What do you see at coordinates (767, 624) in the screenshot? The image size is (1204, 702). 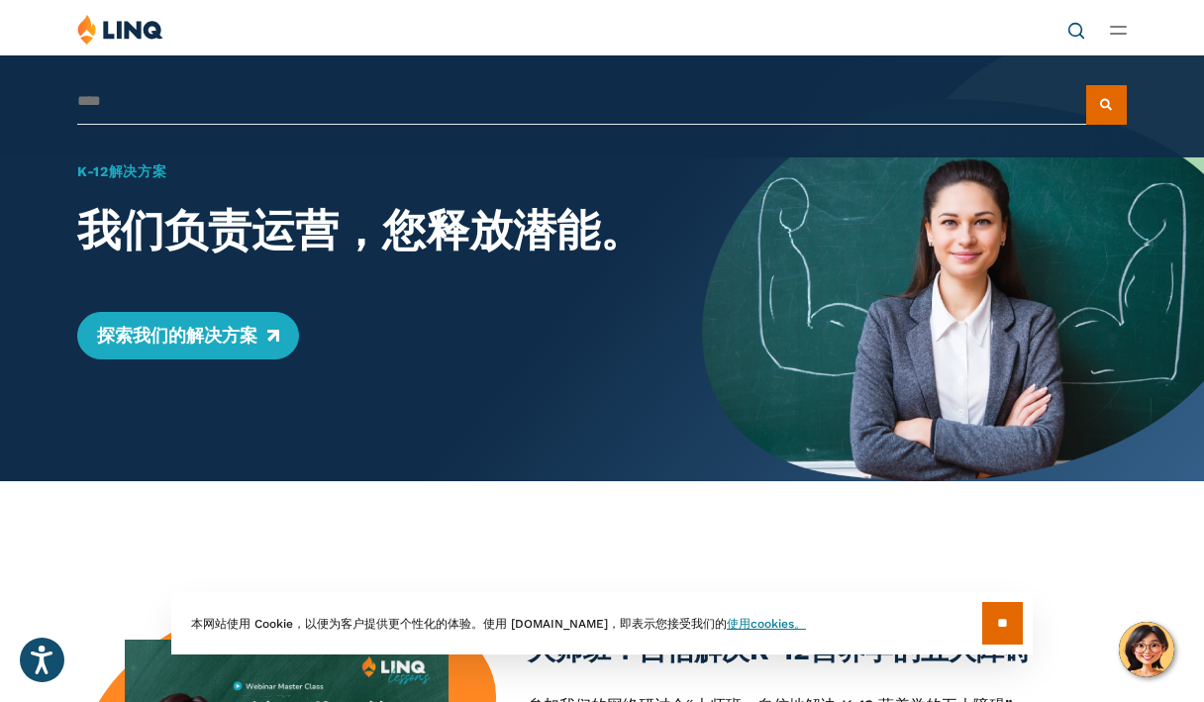 I see `a: 使用cookies。` at bounding box center [767, 624].